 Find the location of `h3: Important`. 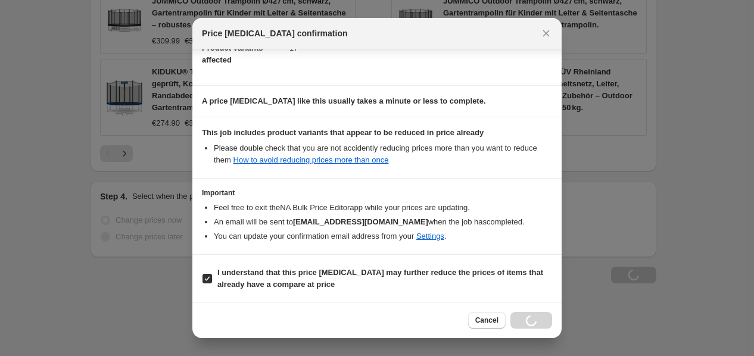

h3: Important is located at coordinates (377, 193).